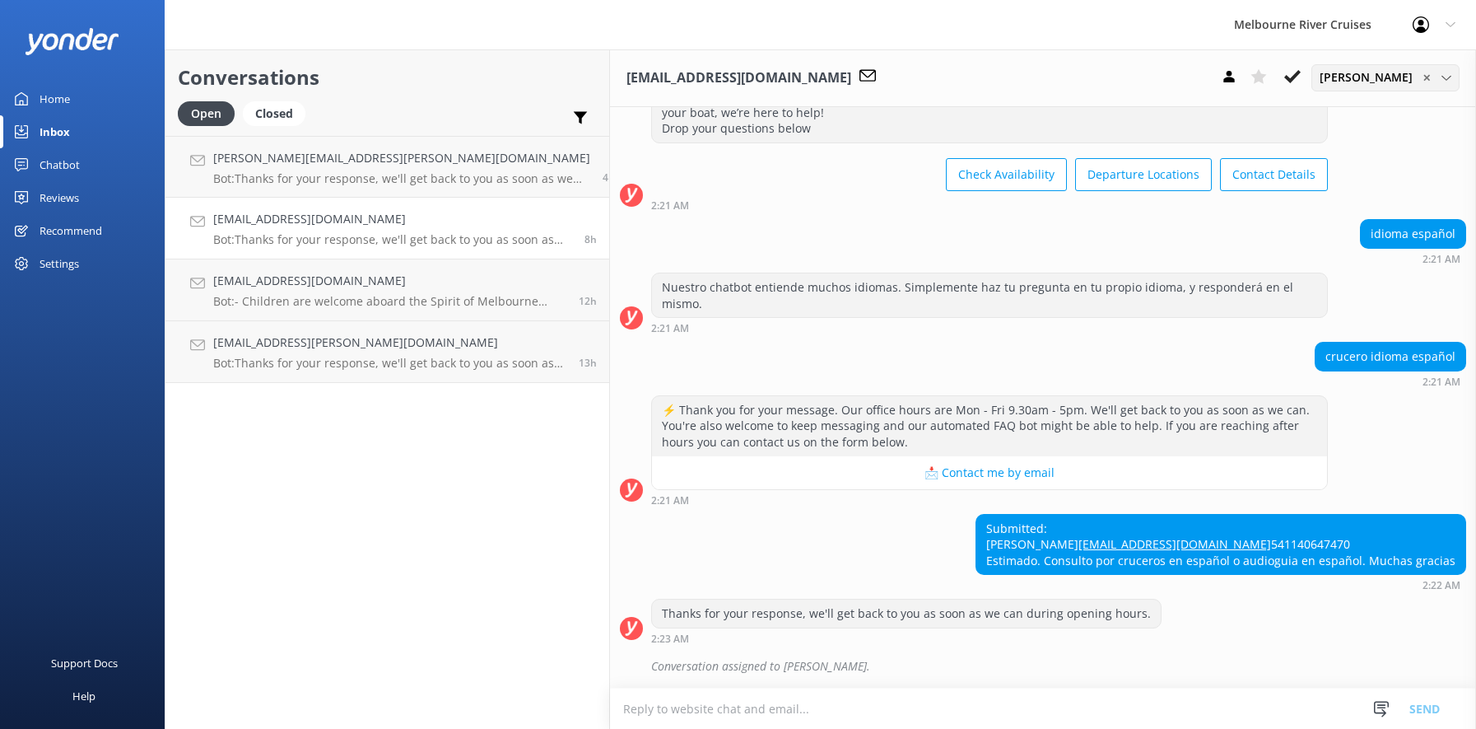 The height and width of the screenshot is (729, 1476). What do you see at coordinates (54, 99) in the screenshot?
I see `div: Home` at bounding box center [54, 99].